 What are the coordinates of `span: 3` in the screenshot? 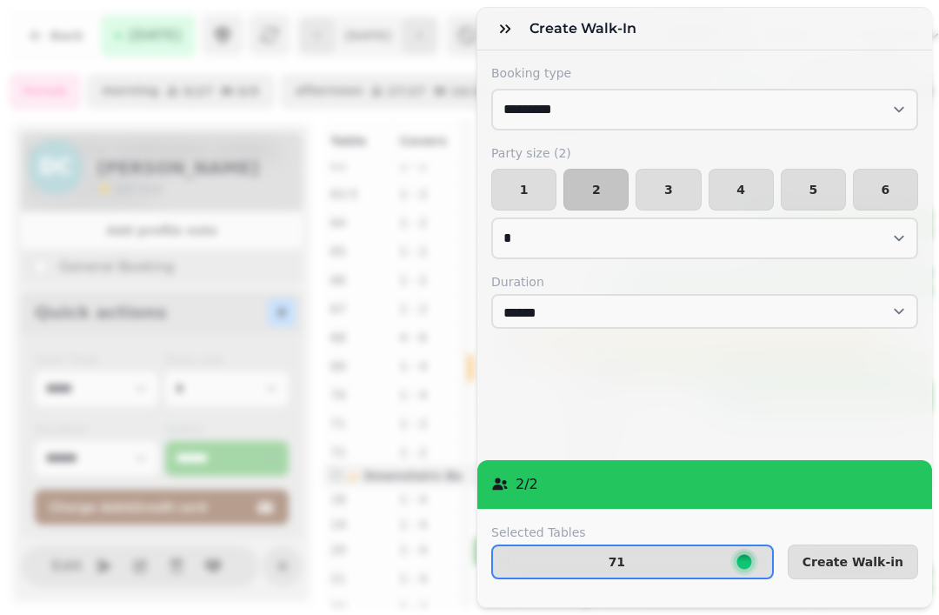 It's located at (668, 189).